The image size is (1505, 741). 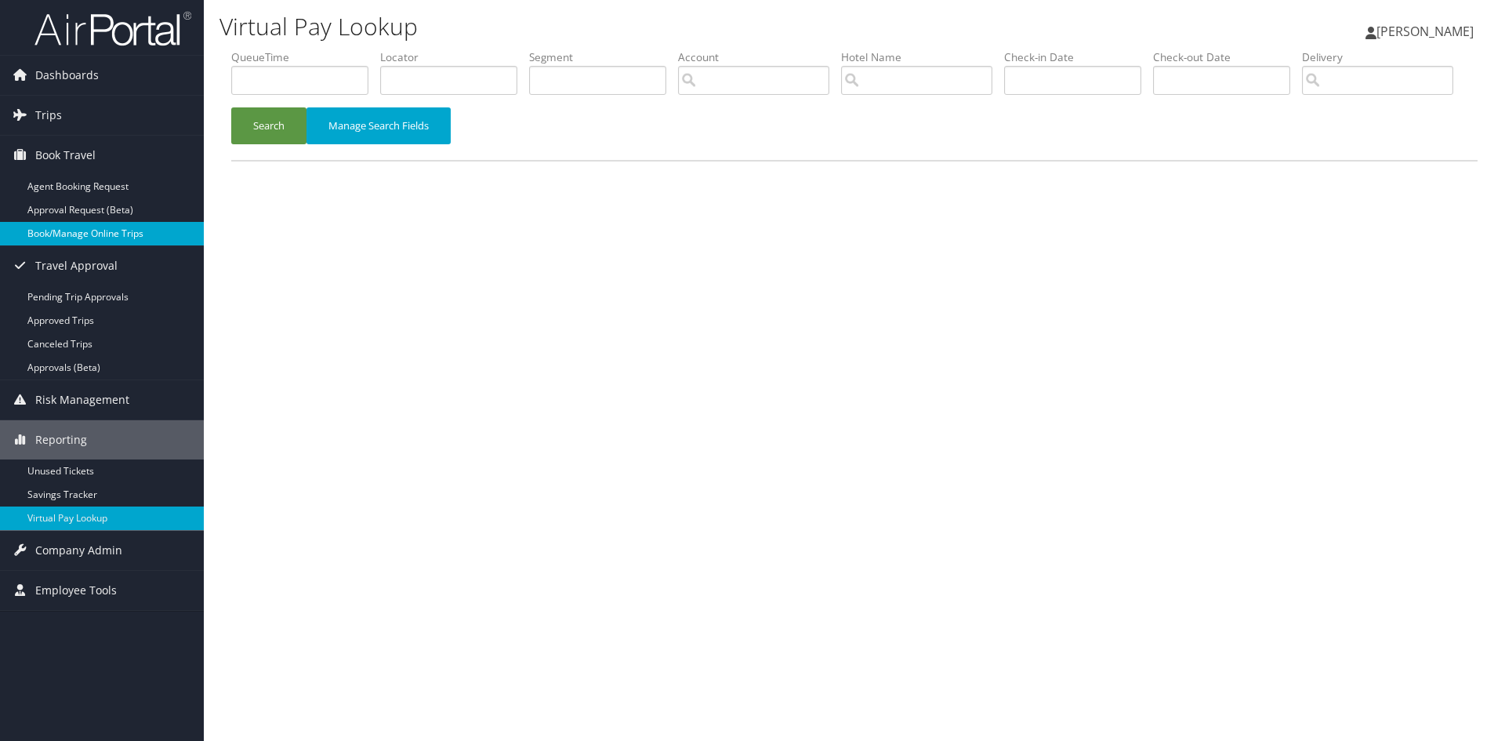 What do you see at coordinates (1228, 57) in the screenshot?
I see `label: Check-out Date` at bounding box center [1228, 57].